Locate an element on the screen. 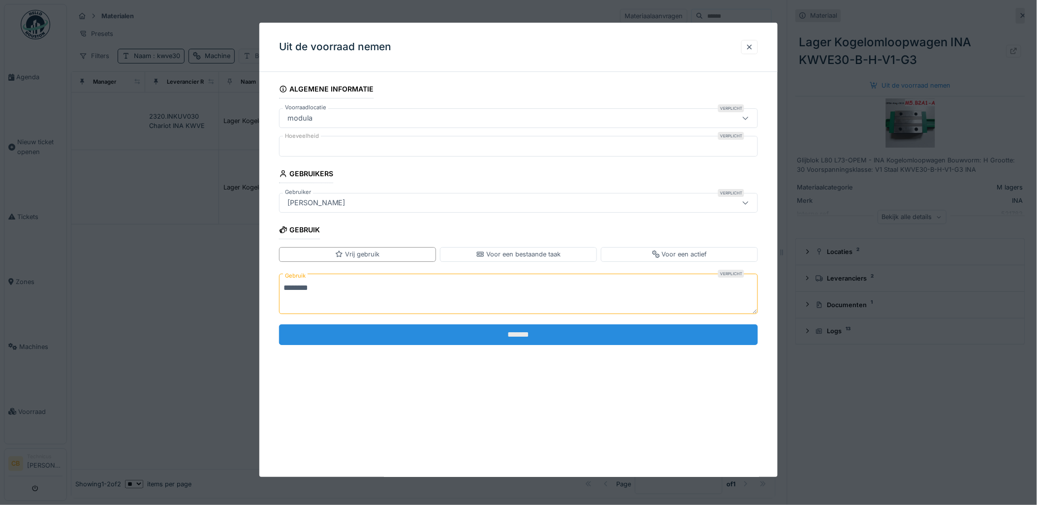 Image resolution: width=1037 pixels, height=505 pixels. div: modula is located at coordinates (300, 118).